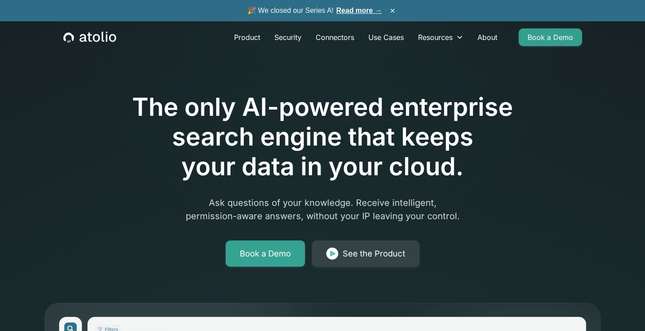 The height and width of the screenshot is (331, 645). Describe the element at coordinates (315, 11) in the screenshot. I see `span: 🎉 We closed our Series A!` at that location.